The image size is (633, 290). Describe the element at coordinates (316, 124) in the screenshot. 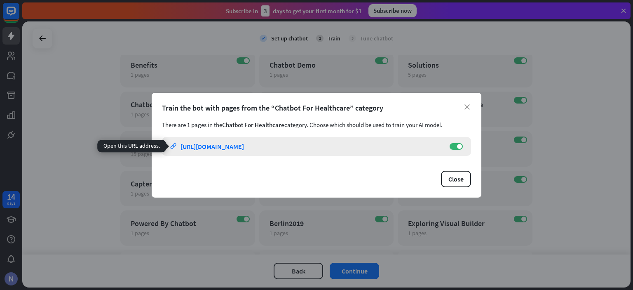

I see `div: There are 1 pages in the category. Choose which should be used to train your AI model.` at that location.